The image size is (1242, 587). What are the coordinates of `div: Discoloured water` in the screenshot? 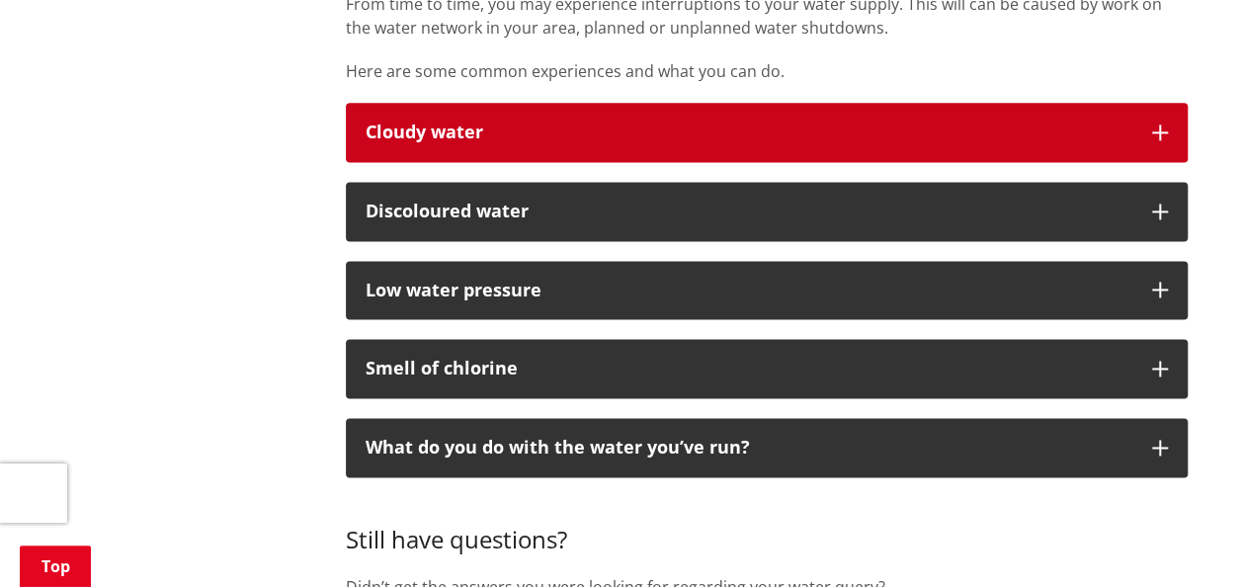 It's located at (749, 211).